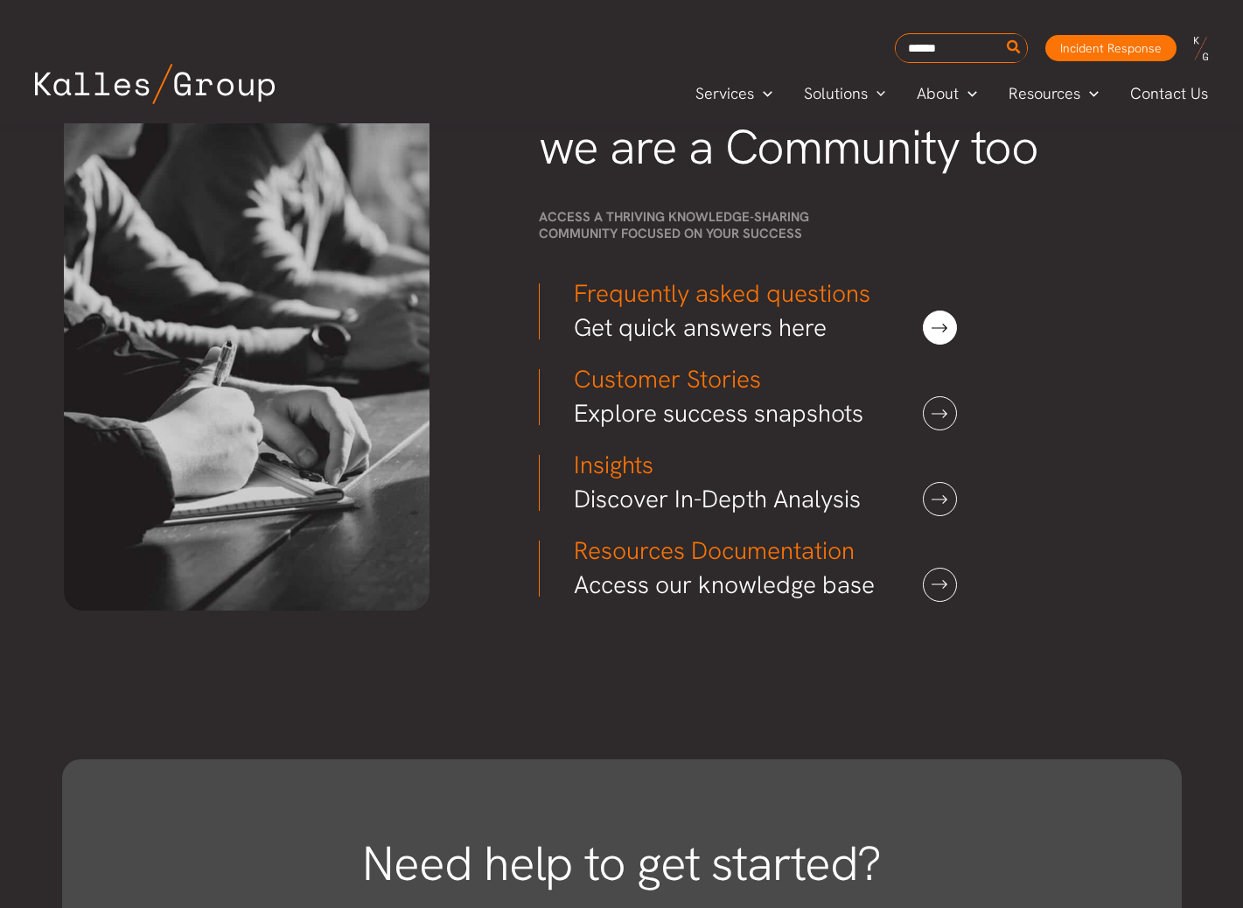  I want to click on span: About, so click(938, 94).